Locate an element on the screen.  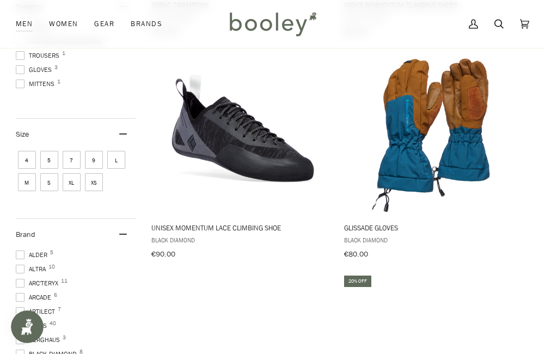
span: Brand is located at coordinates (26, 234).